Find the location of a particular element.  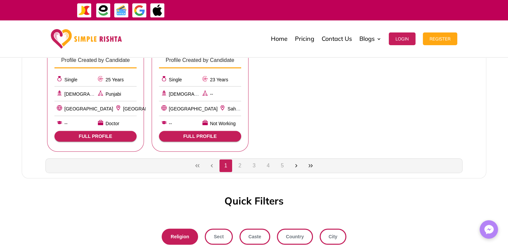

button: Page 3 is located at coordinates (254, 165).